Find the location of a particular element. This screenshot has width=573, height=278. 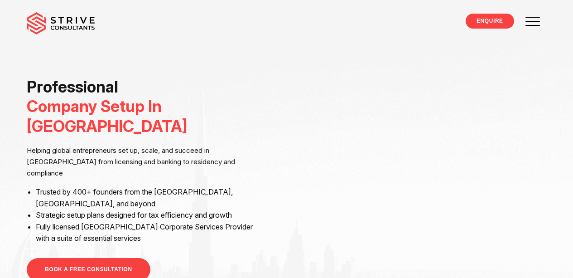

a: ENQUIRE is located at coordinates (490, 21).